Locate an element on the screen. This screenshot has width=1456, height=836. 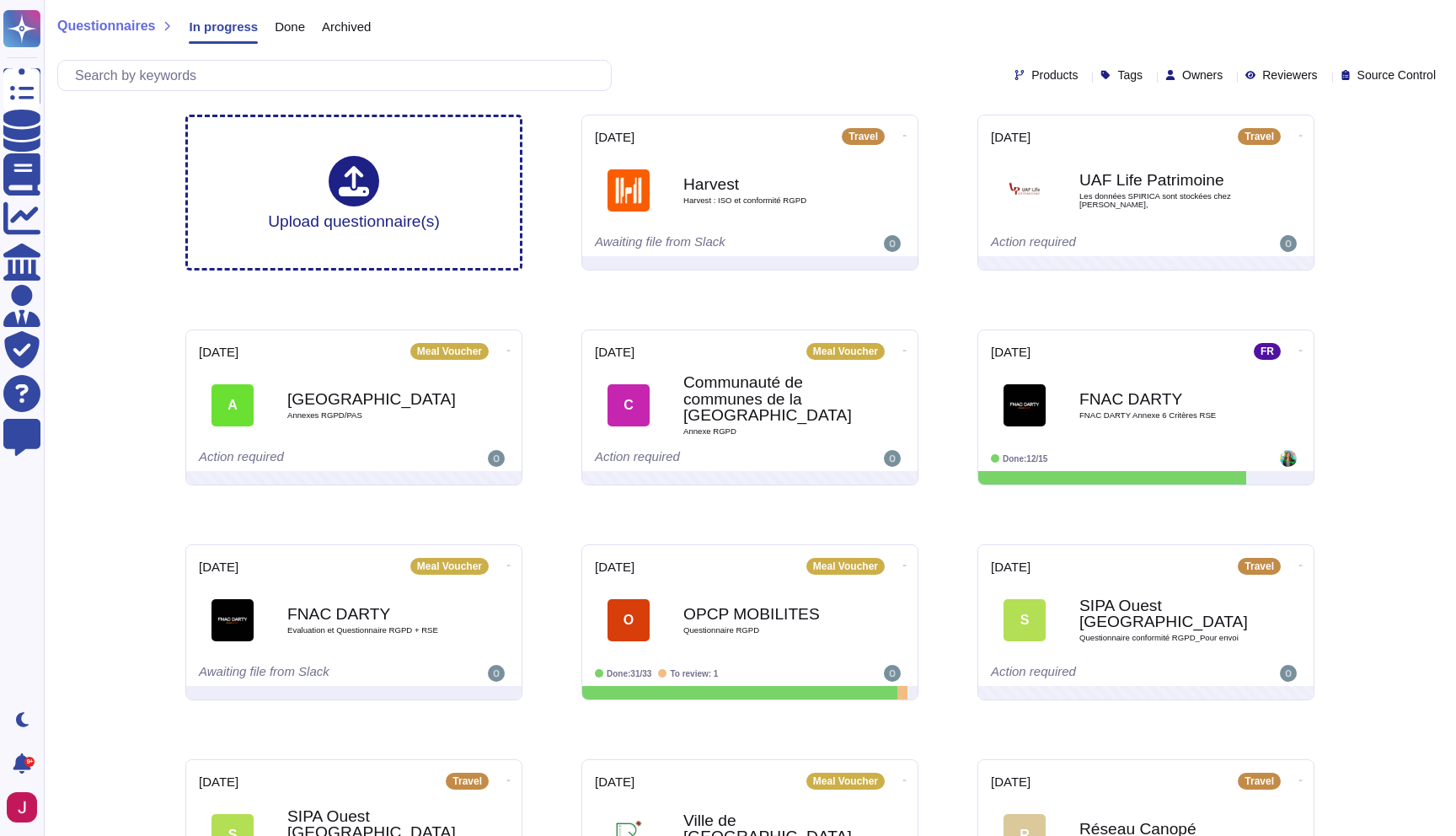
div: C is located at coordinates (628, 405).